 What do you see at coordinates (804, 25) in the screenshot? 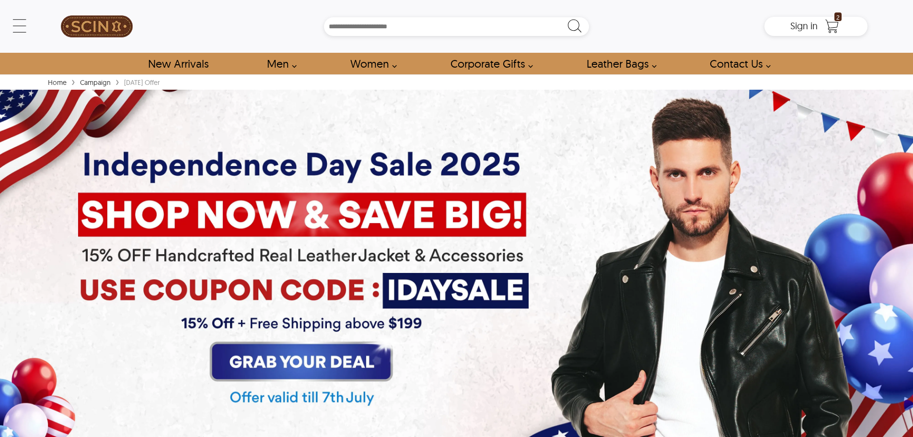
I see `span: Sign in` at bounding box center [804, 25].